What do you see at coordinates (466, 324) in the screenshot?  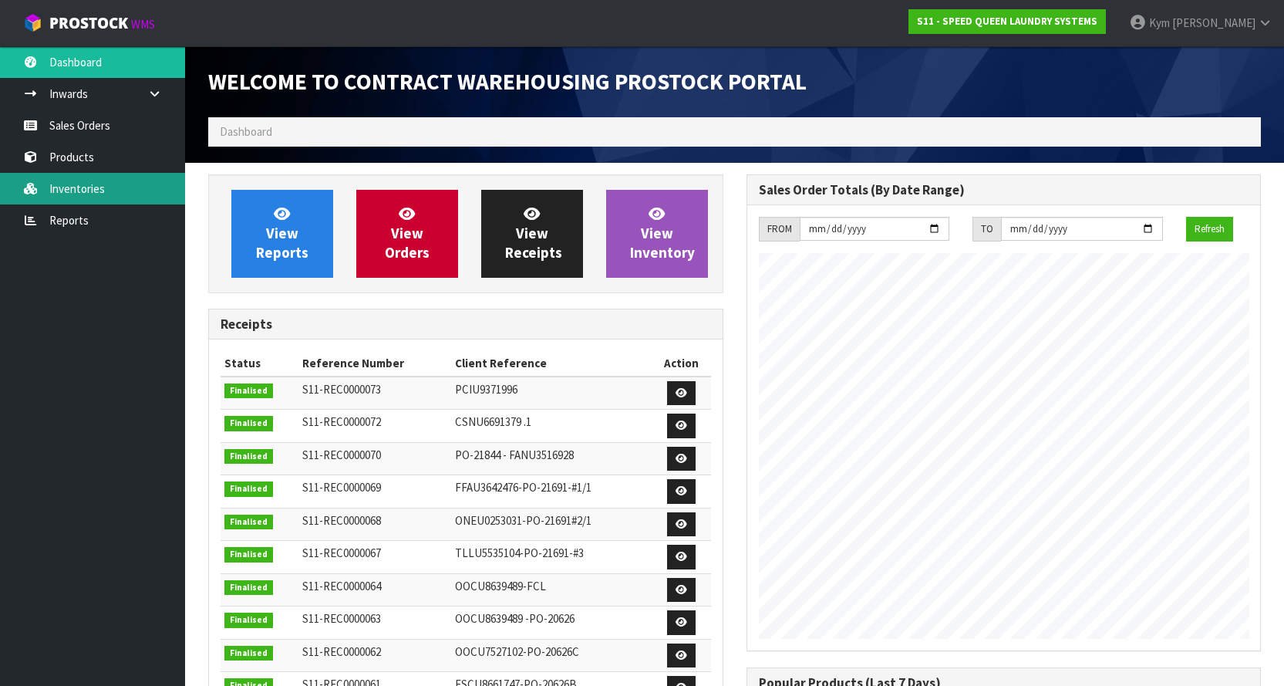 I see `h3: Receipts` at bounding box center [466, 324].